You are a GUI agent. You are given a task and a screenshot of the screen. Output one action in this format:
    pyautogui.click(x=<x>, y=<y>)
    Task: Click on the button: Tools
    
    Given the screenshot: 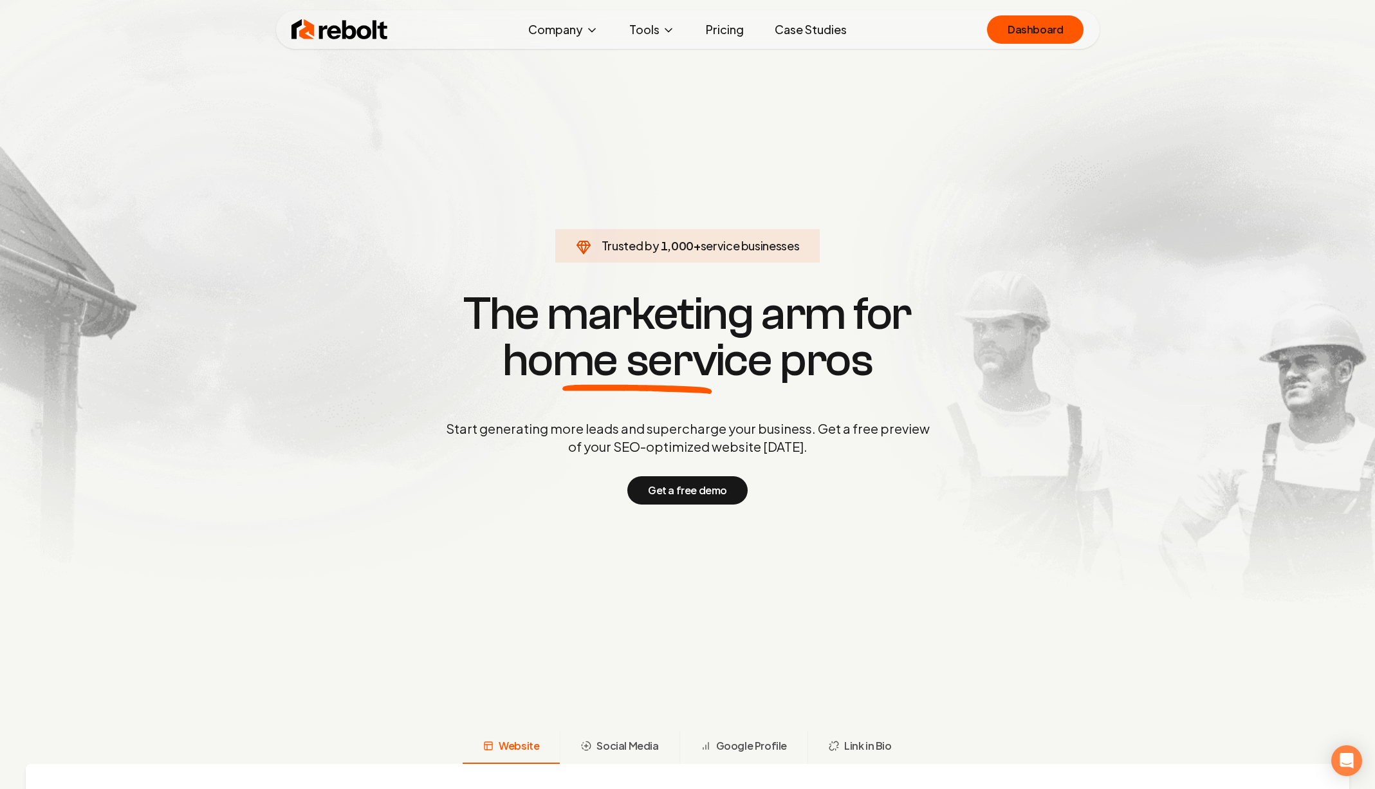 What is the action you would take?
    pyautogui.click(x=652, y=30)
    